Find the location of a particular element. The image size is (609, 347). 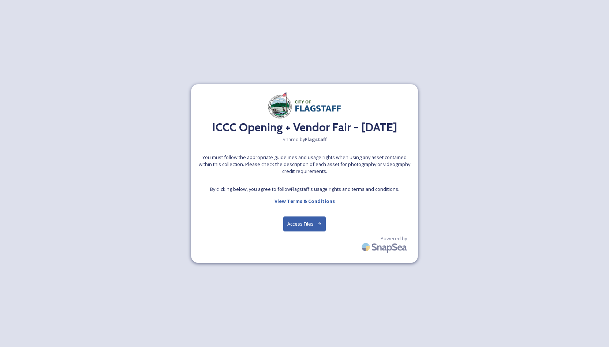

span: By clicking below, you agree to follow Flagstaff 's usage rights and terms and conditions. is located at coordinates (304, 189).